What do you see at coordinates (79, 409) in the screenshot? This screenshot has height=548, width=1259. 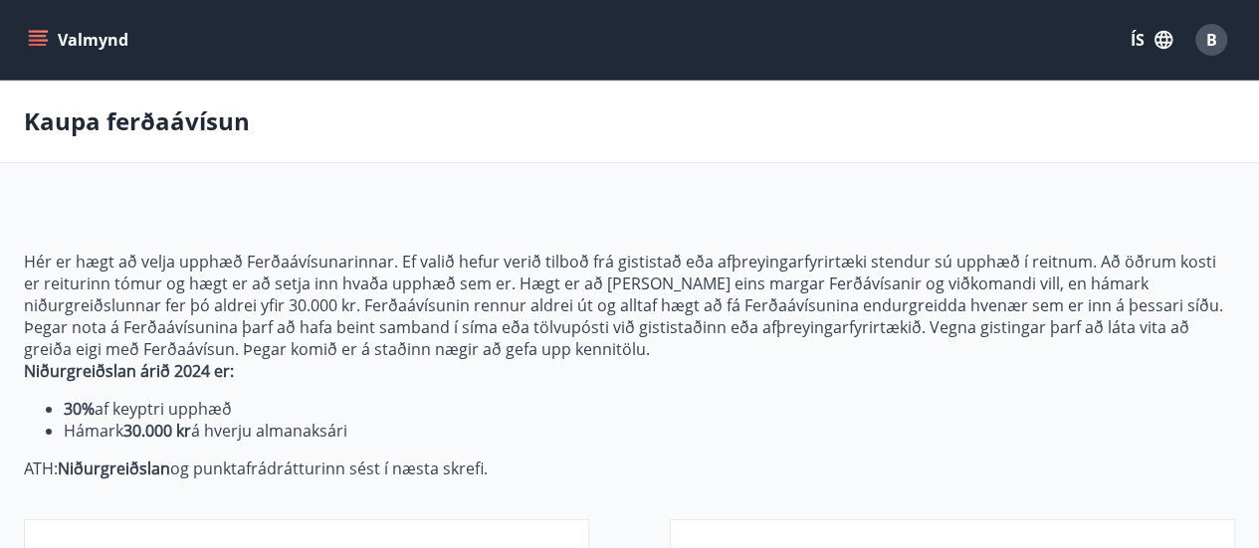 I see `strong: 30%` at bounding box center [79, 409].